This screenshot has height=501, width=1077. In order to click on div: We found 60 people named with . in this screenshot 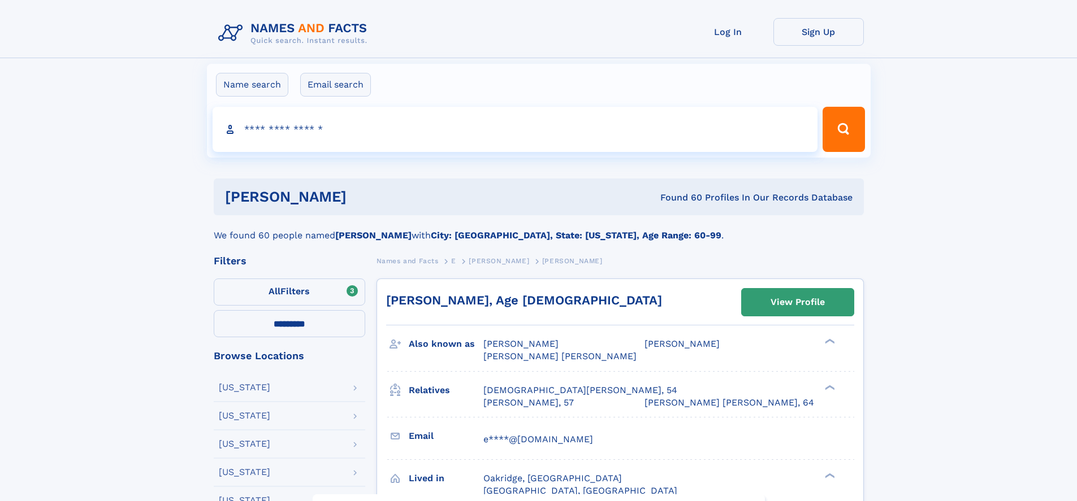, I will do `click(539, 229)`.